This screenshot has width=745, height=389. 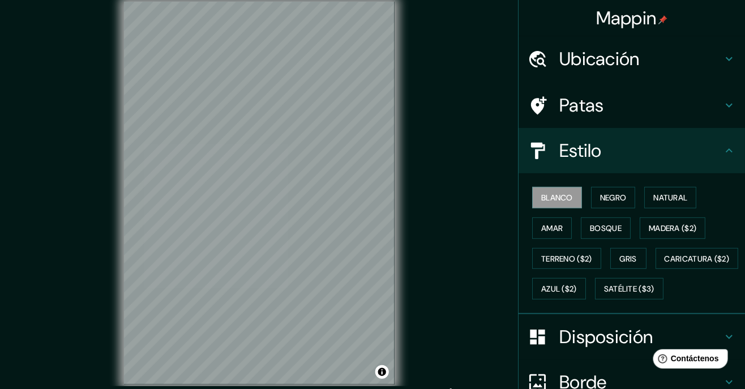 I want to click on button: Blanco, so click(x=557, y=198).